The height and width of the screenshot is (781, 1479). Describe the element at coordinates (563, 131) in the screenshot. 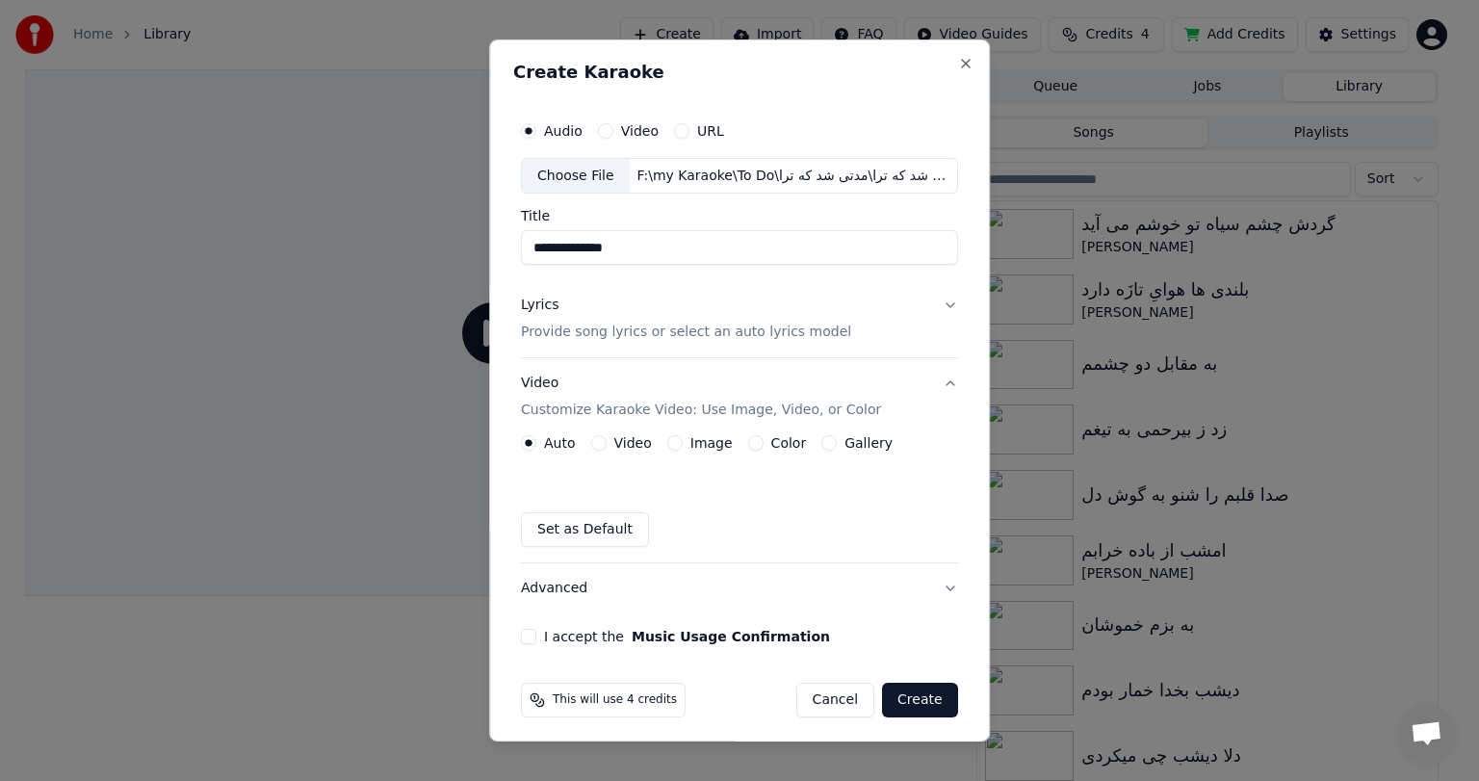

I see `label: Audio` at that location.